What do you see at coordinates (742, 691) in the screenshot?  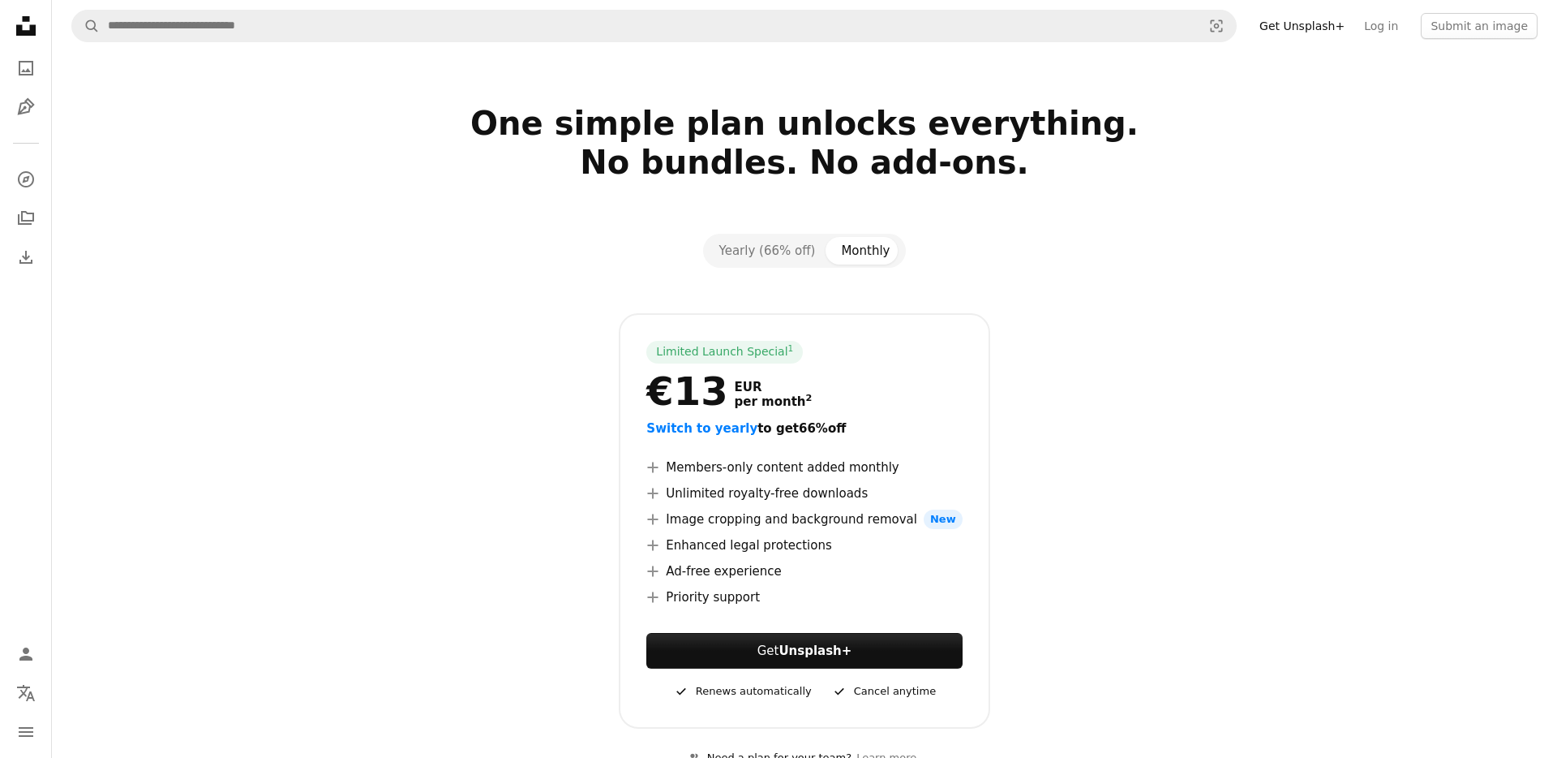 I see `div: Renews automatically` at bounding box center [742, 691].